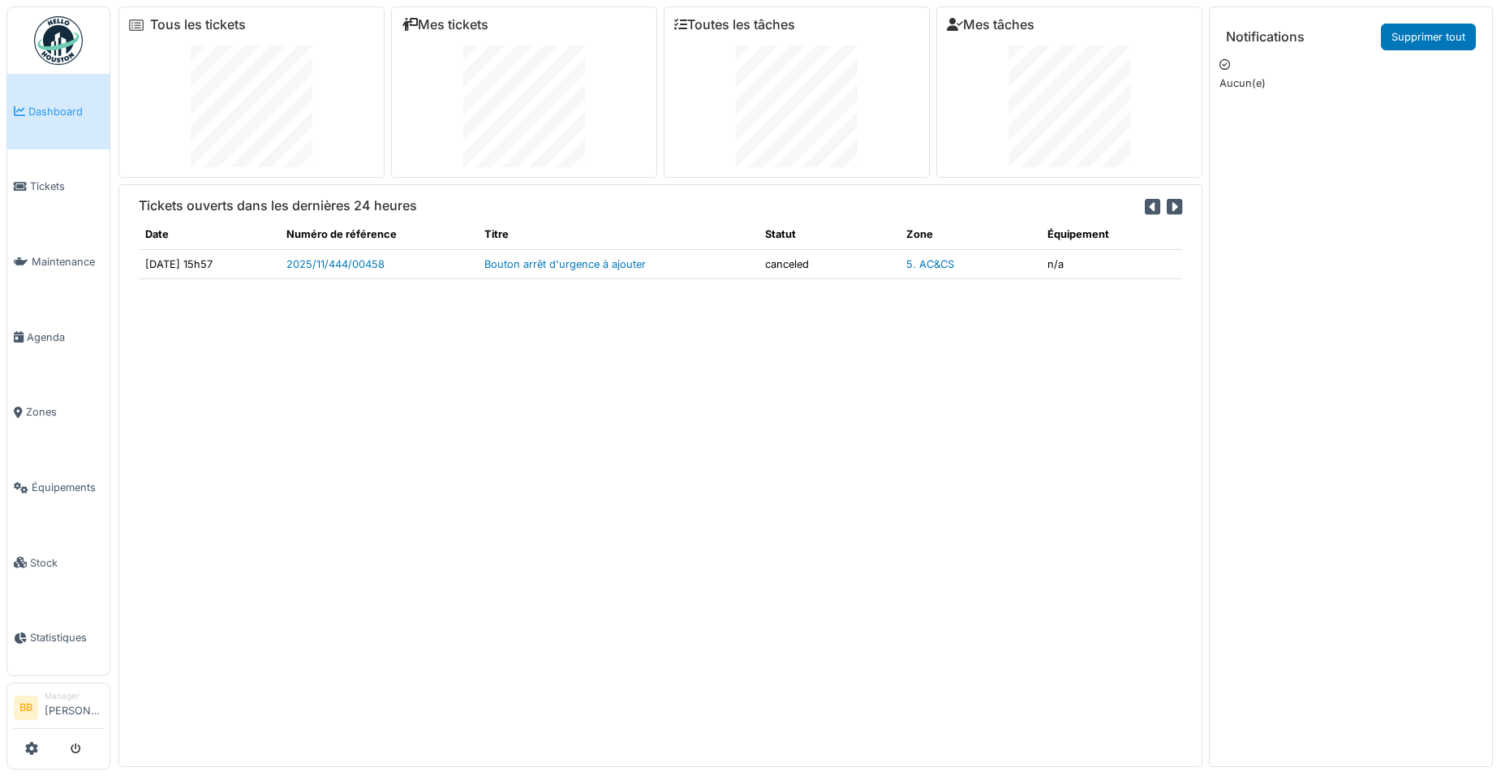 The height and width of the screenshot is (776, 1501). I want to click on th: Statut, so click(829, 235).